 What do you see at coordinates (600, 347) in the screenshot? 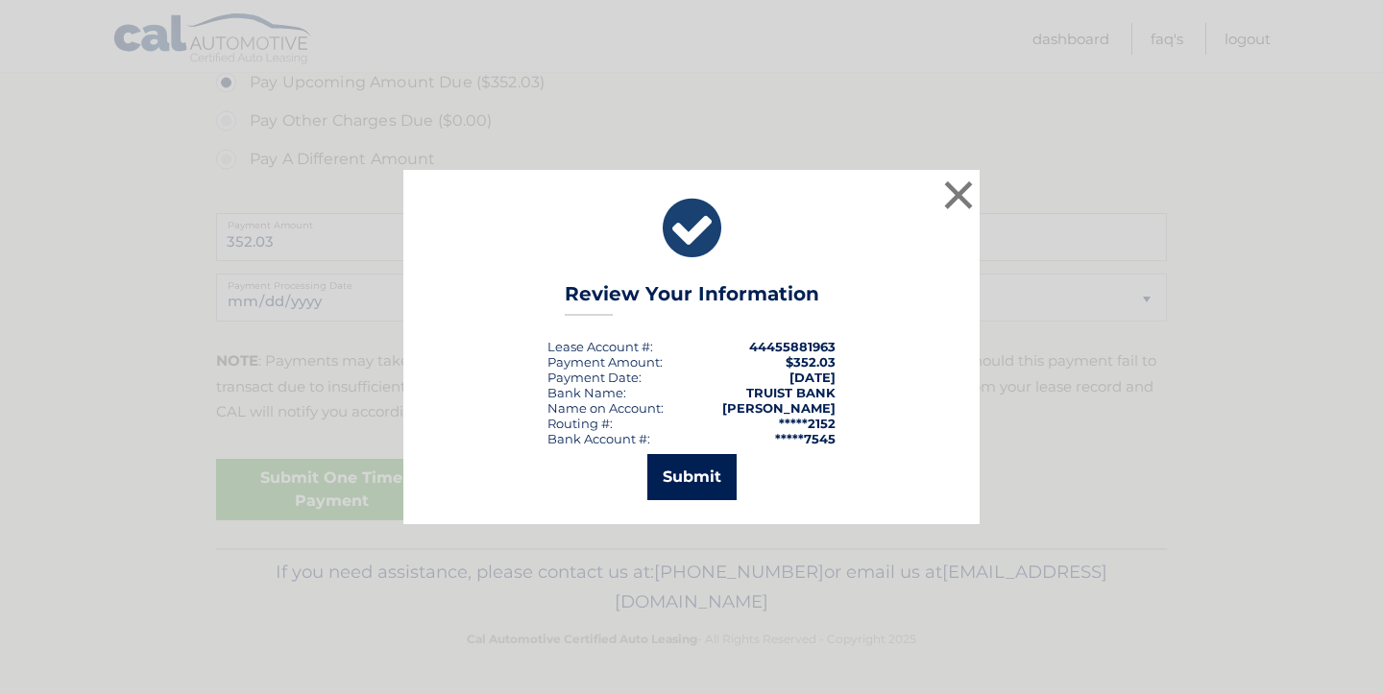
I see `div: Lease Account #:` at bounding box center [600, 347].